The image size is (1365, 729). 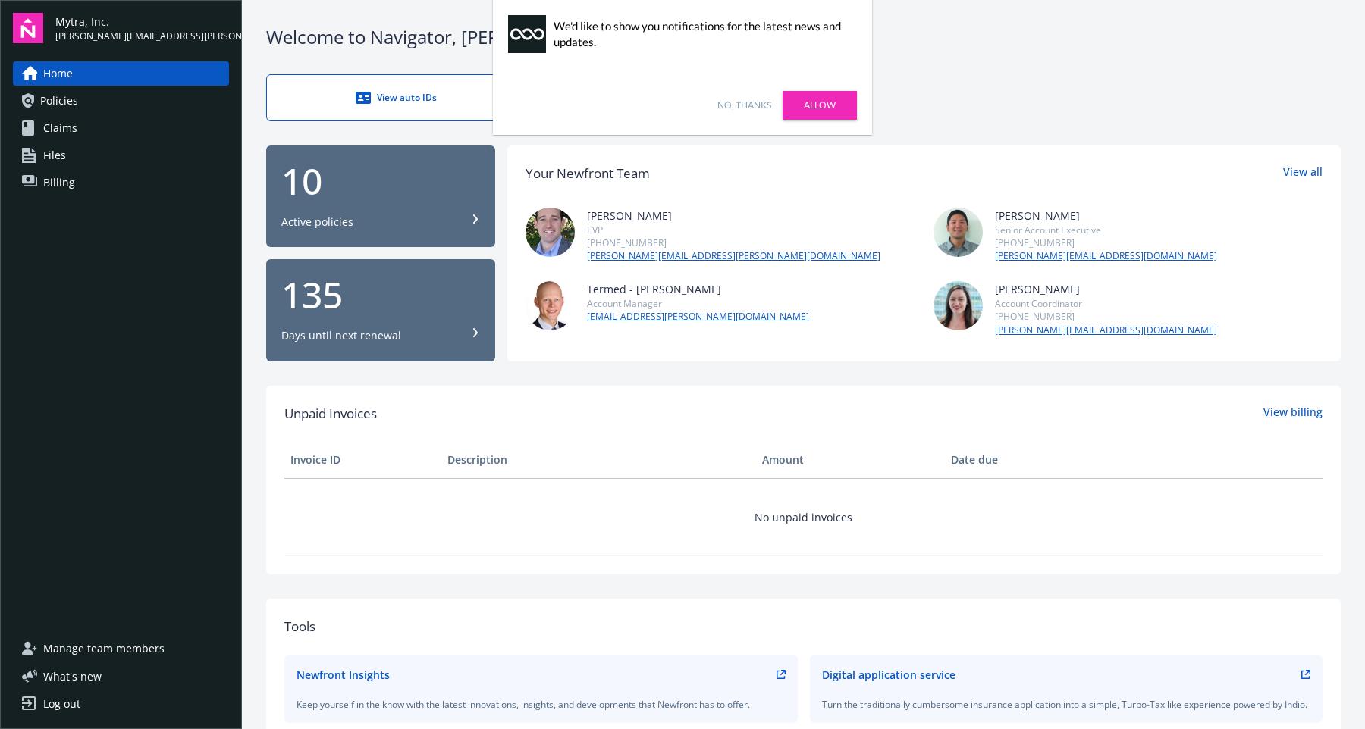 What do you see at coordinates (317, 222) in the screenshot?
I see `div: Active policies` at bounding box center [317, 222].